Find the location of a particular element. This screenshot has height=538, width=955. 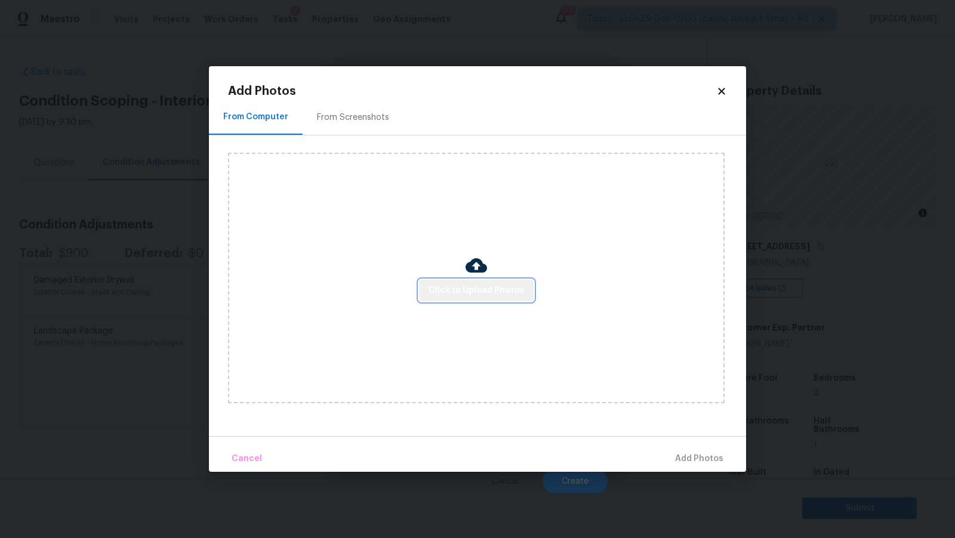

span: Click to Upload Photos is located at coordinates (476, 291).